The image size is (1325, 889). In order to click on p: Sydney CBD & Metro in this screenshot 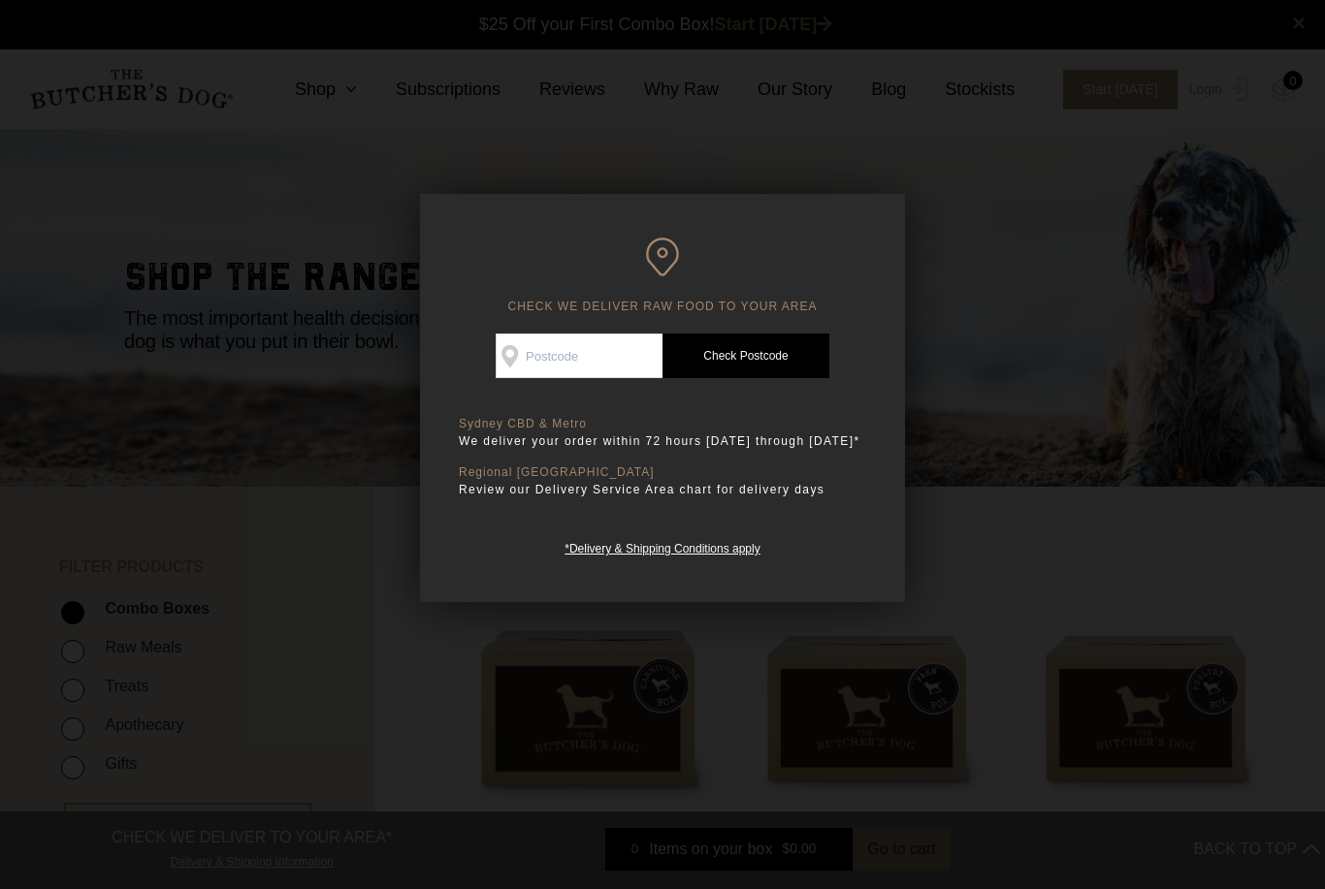, I will do `click(662, 424)`.